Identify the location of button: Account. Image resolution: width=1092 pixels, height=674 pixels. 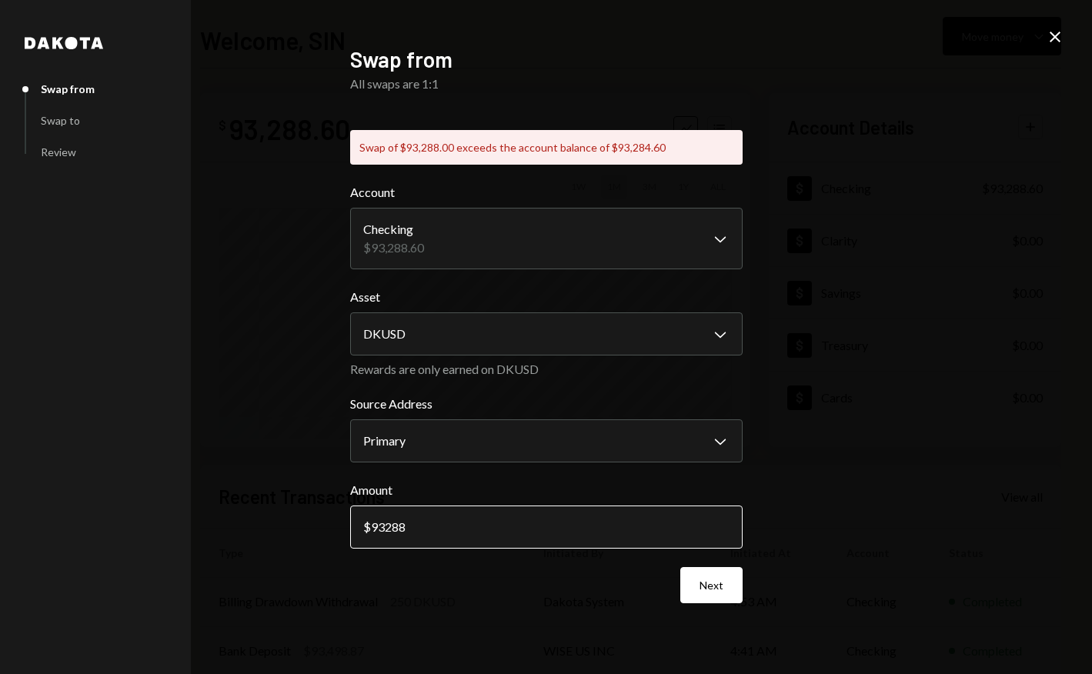
(546, 238).